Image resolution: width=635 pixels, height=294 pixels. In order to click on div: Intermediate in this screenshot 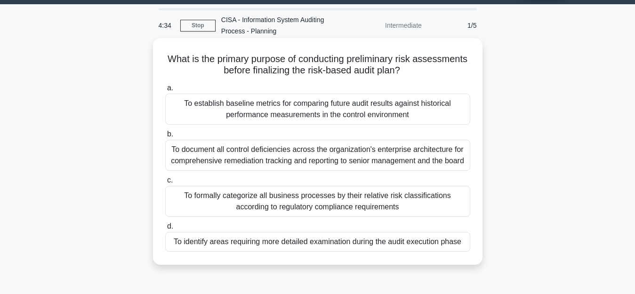, I will do `click(386, 25)`.